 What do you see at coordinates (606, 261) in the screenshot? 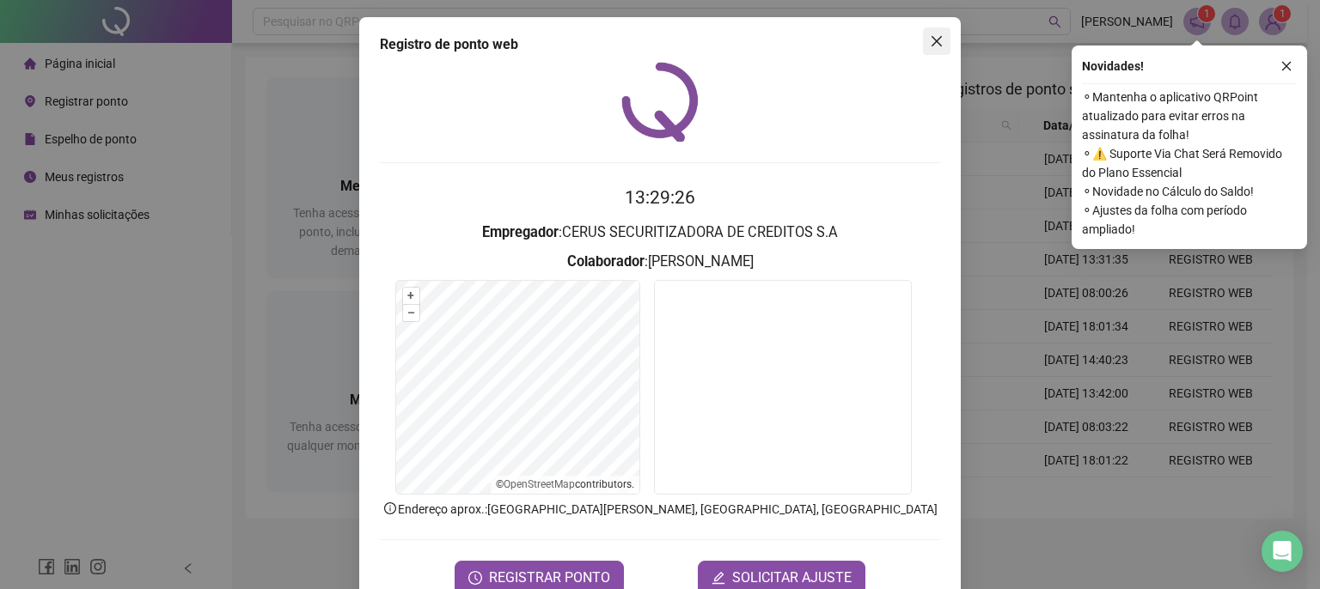
I see `strong: Colaborador` at bounding box center [606, 261].